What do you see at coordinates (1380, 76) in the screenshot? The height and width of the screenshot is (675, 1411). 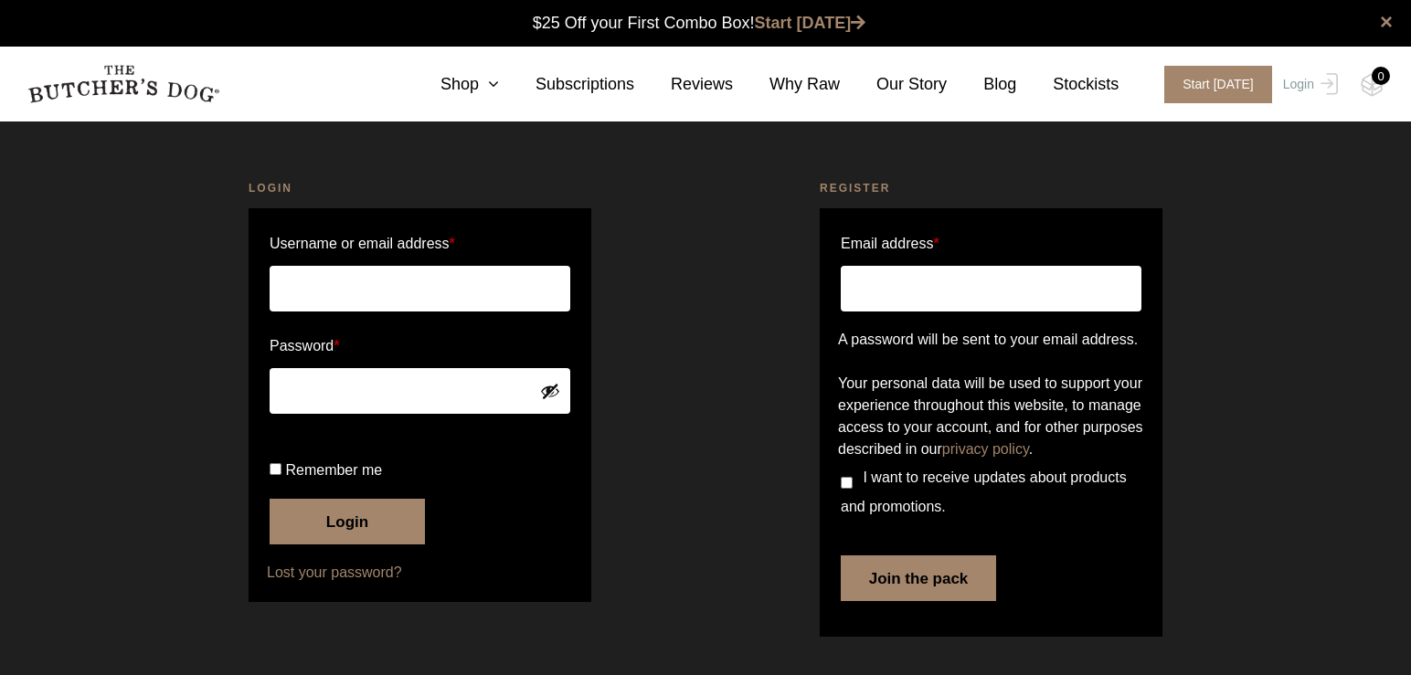 I see `div: 0` at bounding box center [1380, 76].